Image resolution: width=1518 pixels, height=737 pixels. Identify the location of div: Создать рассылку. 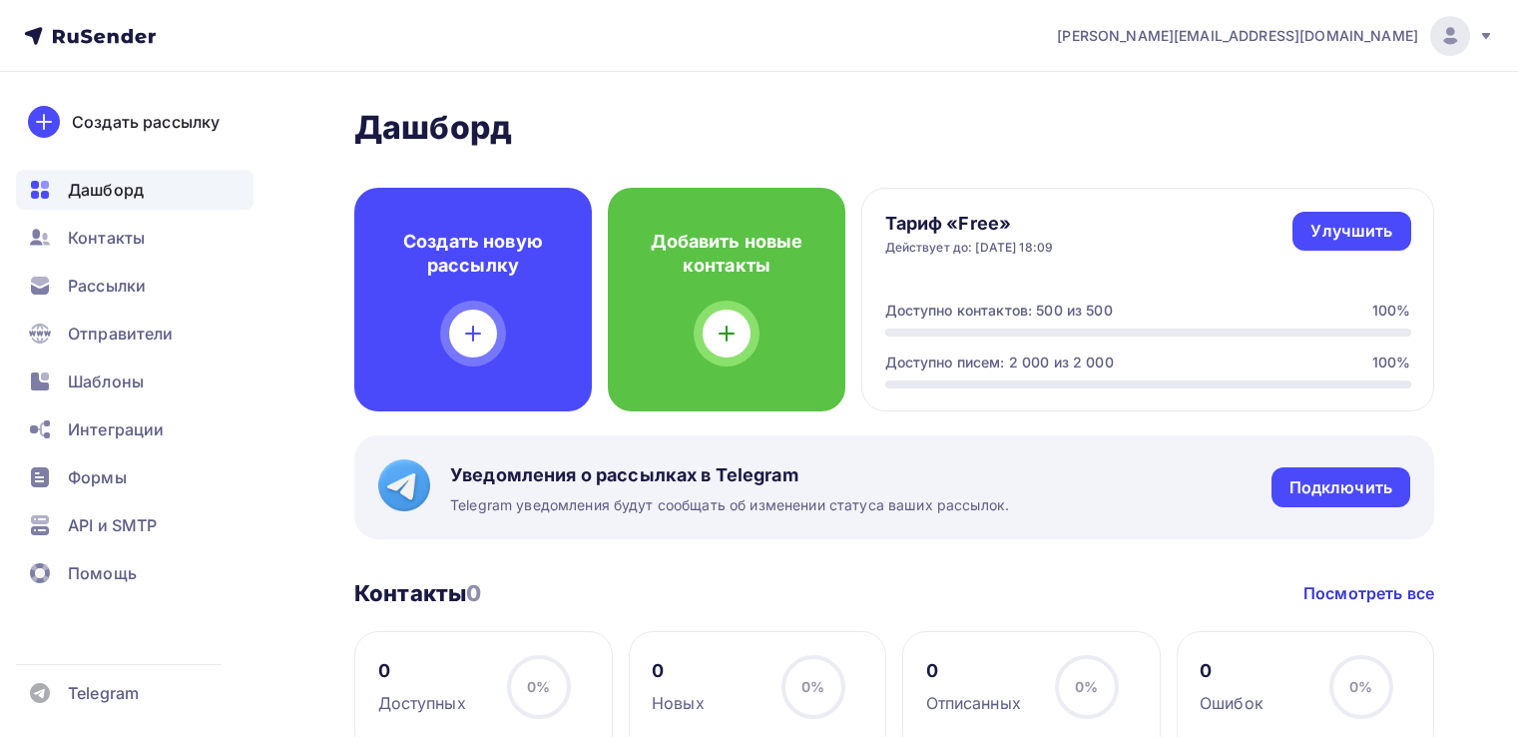
(146, 122).